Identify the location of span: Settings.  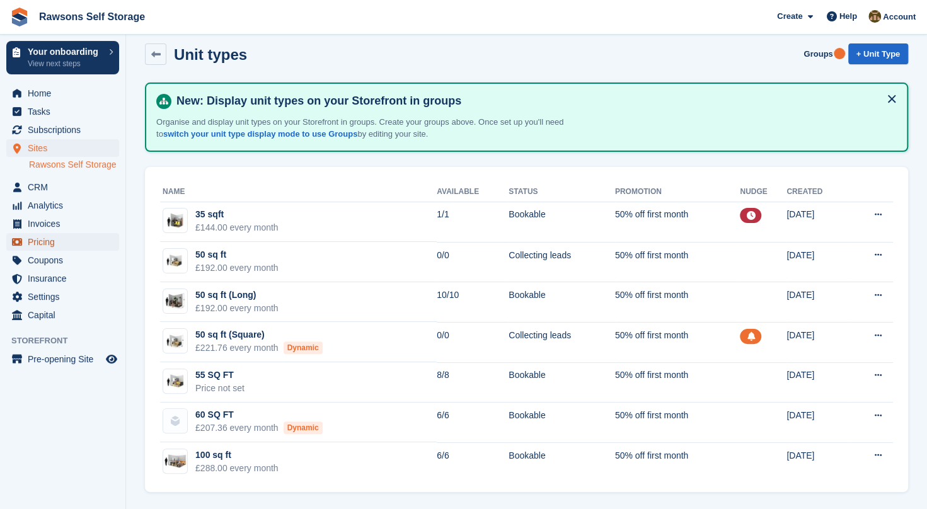
(66, 297).